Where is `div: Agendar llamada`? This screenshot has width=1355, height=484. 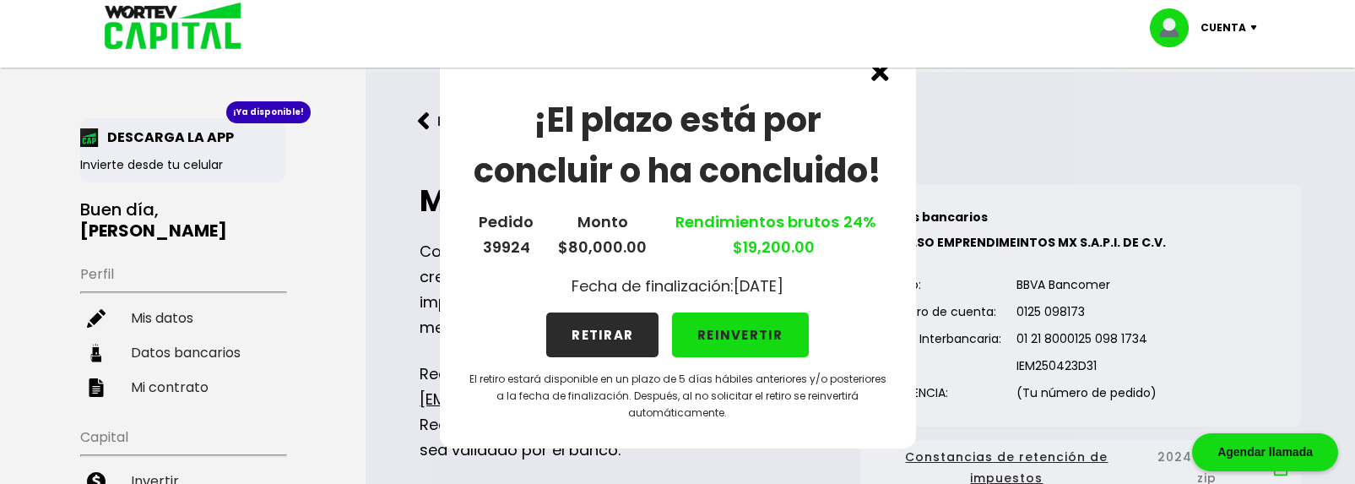
div: Agendar llamada is located at coordinates (1264, 452).